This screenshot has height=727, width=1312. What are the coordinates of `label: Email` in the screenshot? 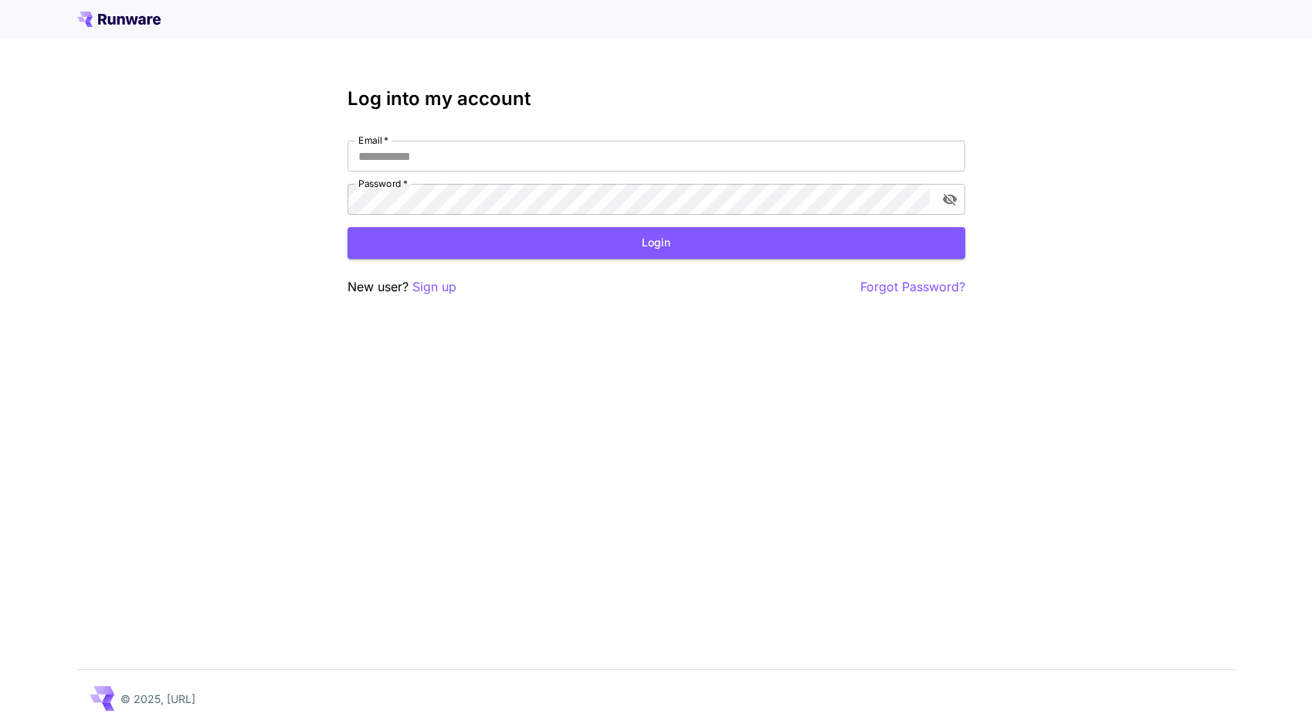 It's located at (373, 140).